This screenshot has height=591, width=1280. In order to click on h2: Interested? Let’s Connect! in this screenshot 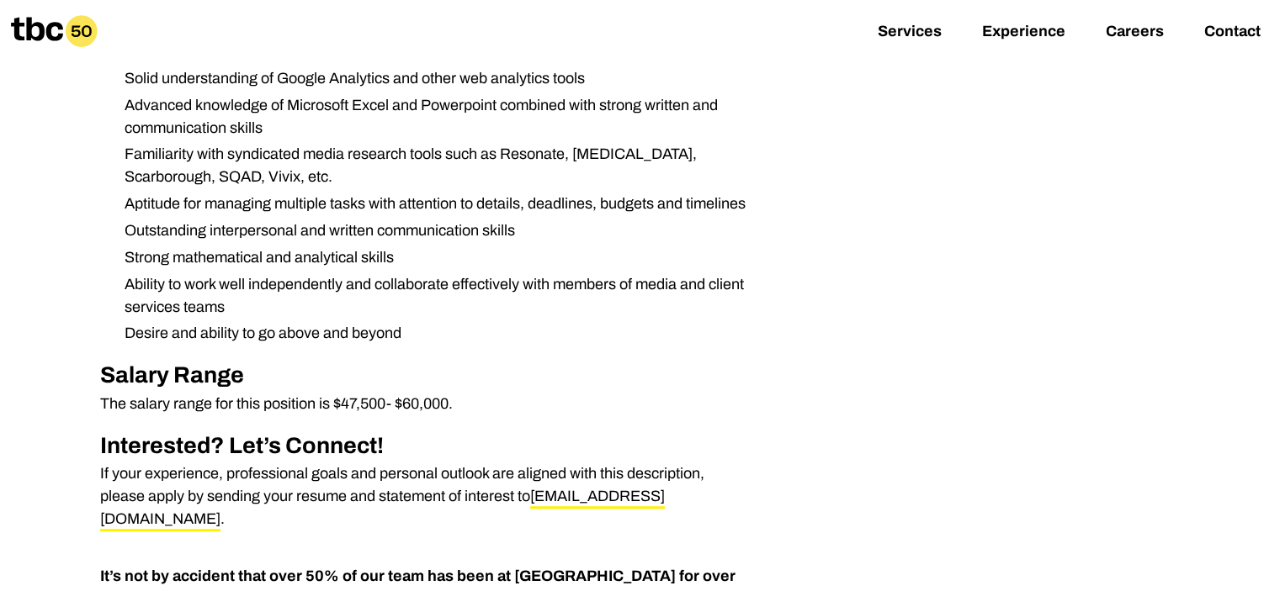, I will do `click(423, 446)`.